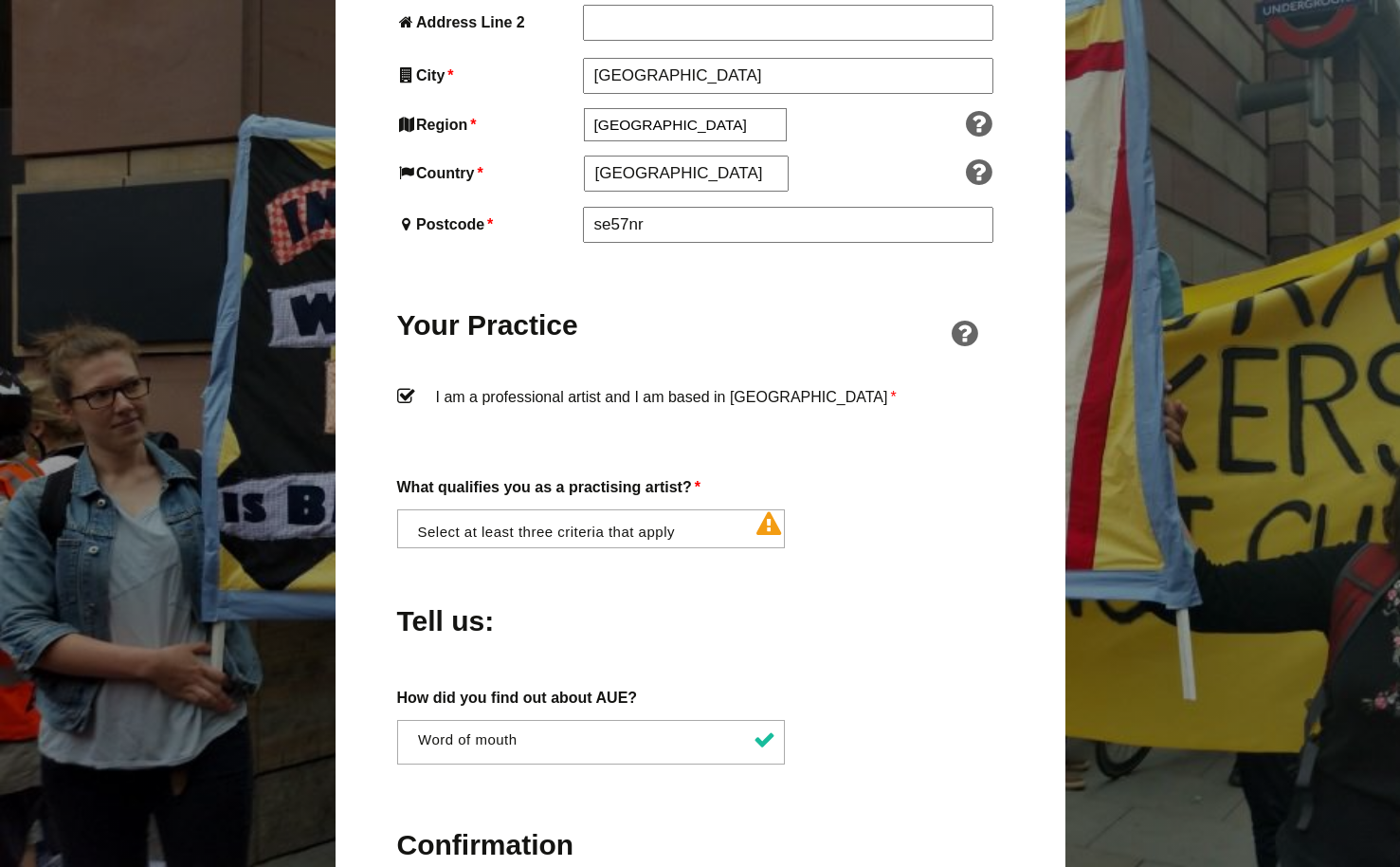 This screenshot has width=1400, height=867. Describe the element at coordinates (488, 75) in the screenshot. I see `label: City` at that location.